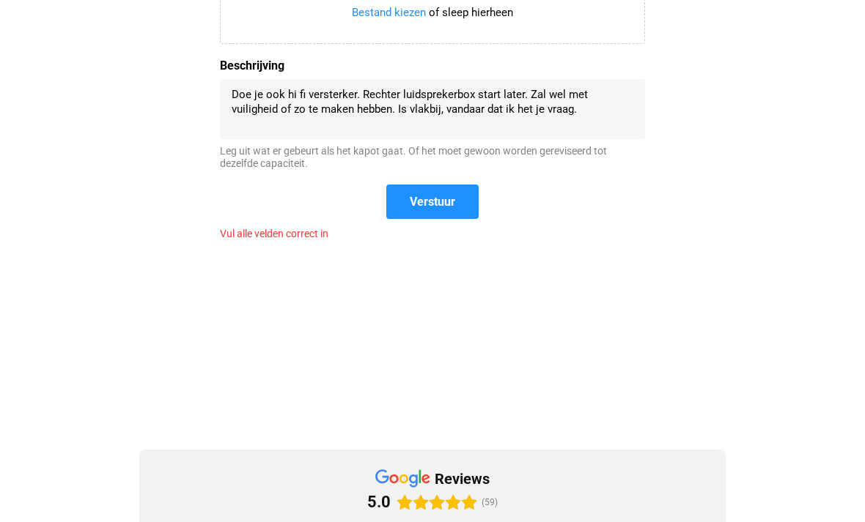 Image resolution: width=865 pixels, height=522 pixels. I want to click on div: 5.0, so click(379, 503).